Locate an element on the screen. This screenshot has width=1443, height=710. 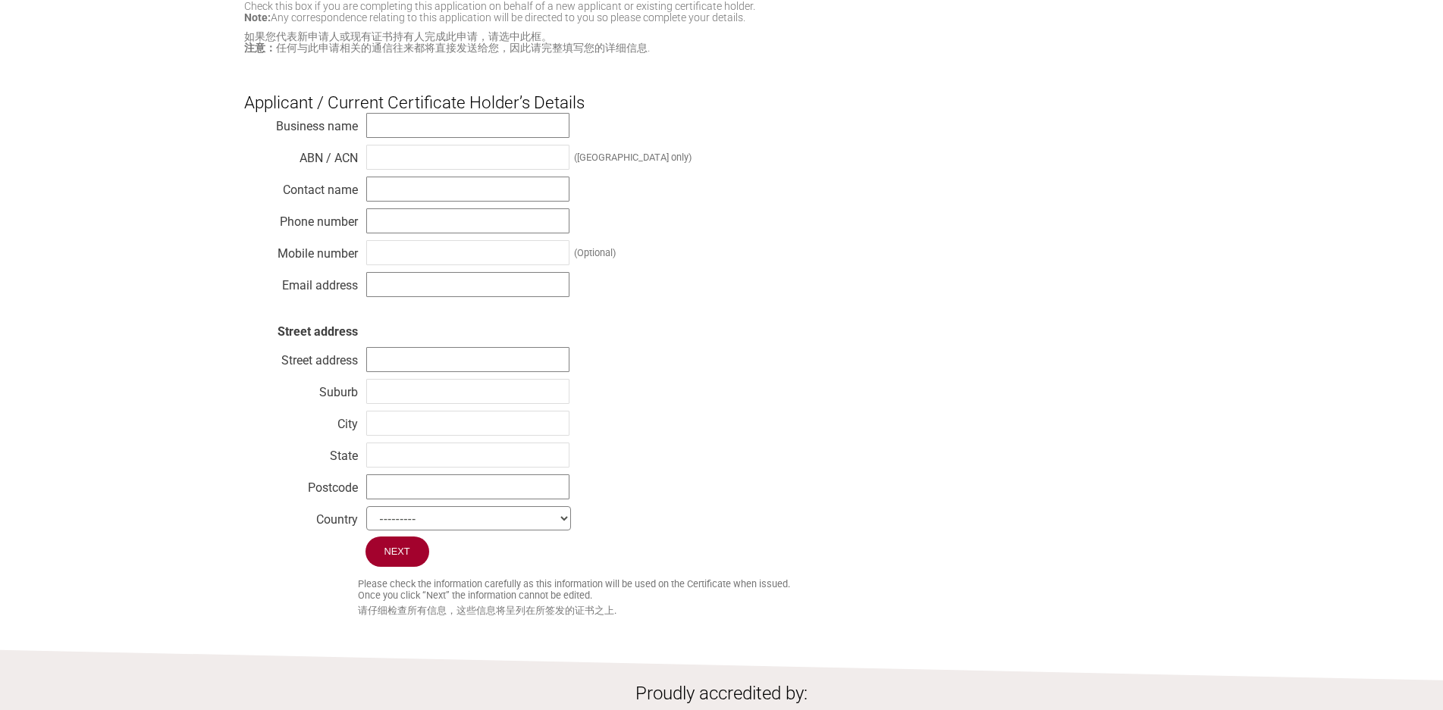
div: Email address is located at coordinates (301, 282).